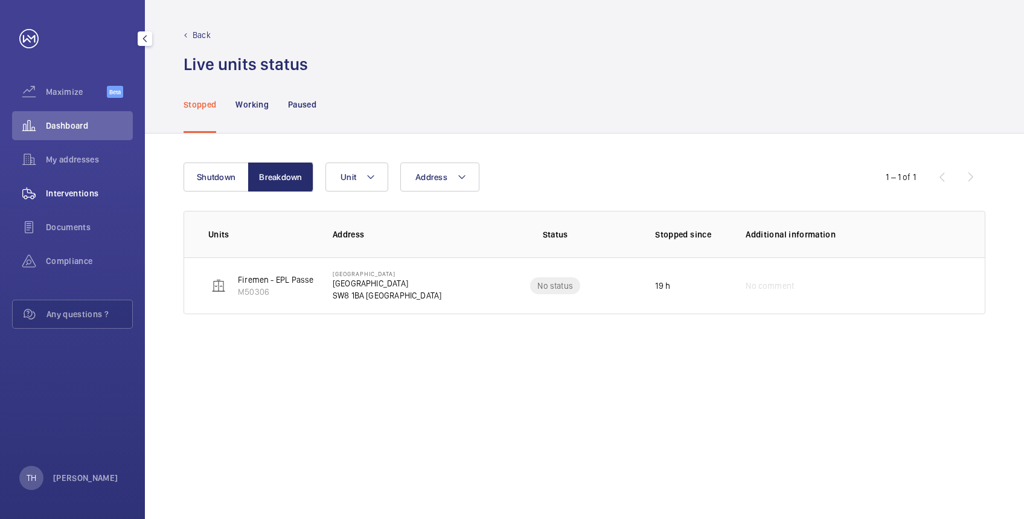  I want to click on span: Compliance, so click(89, 261).